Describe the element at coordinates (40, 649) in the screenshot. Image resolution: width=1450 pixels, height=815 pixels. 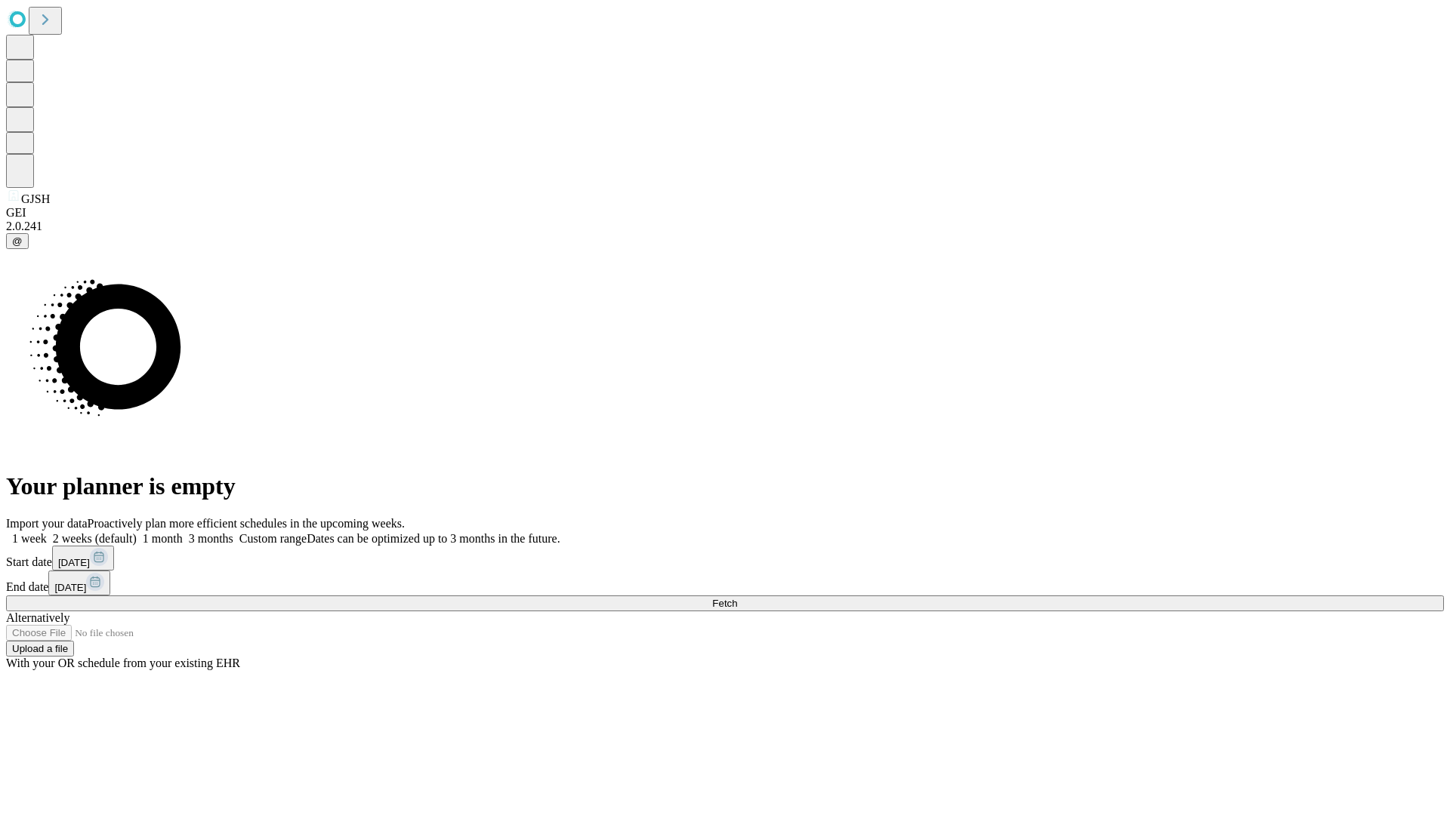
I see `button: Upload a file` at that location.